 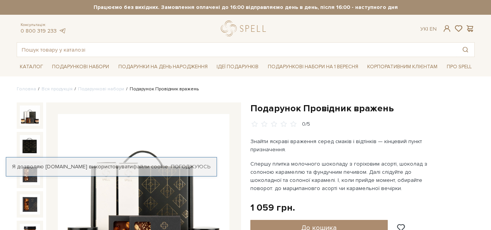 What do you see at coordinates (191, 167) in the screenshot?
I see `a: Погоджуюсь` at bounding box center [191, 167].